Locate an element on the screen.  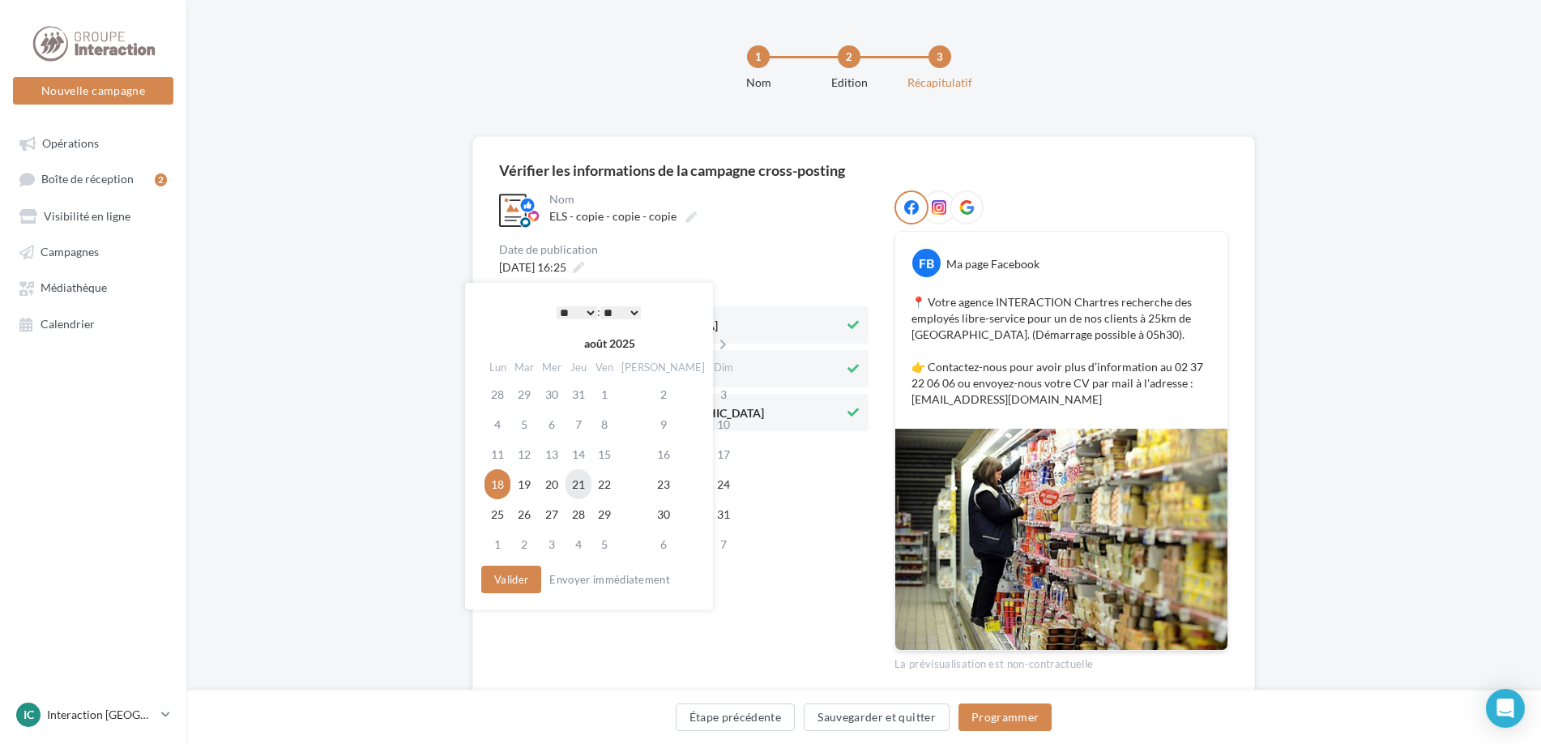
a: Visibilité en ligne is located at coordinates (93, 216).